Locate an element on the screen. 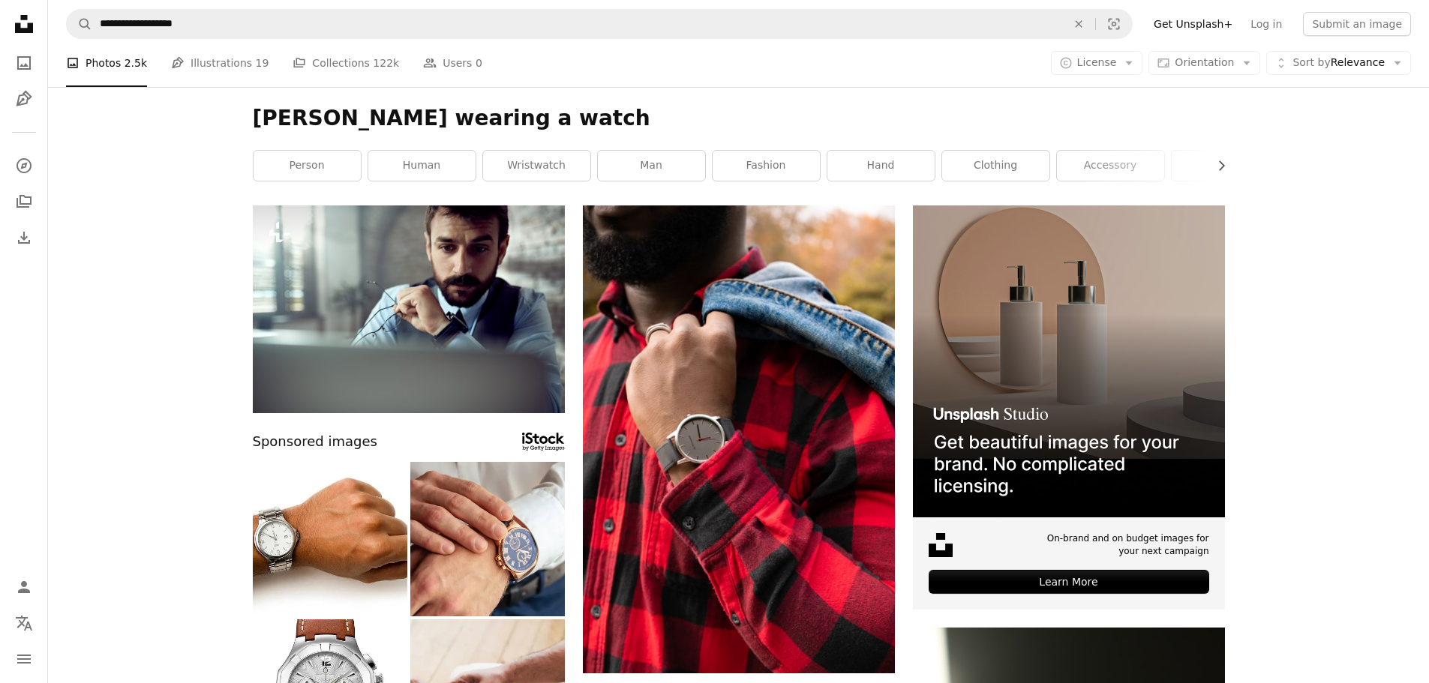 The height and width of the screenshot is (683, 1429). span: Orientation is located at coordinates (1204, 62).